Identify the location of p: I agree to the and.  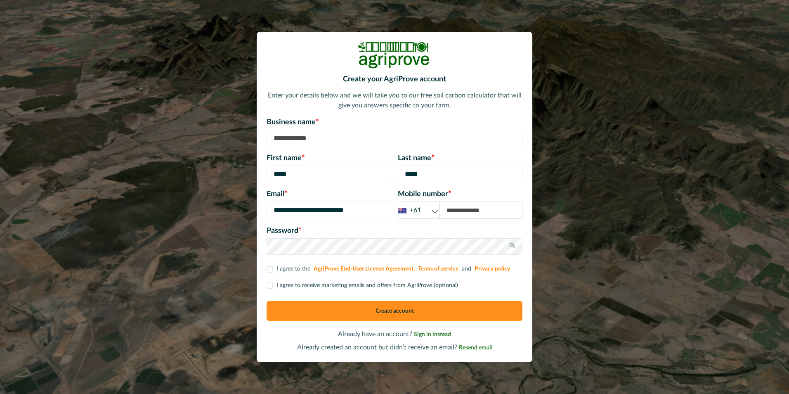
(394, 269).